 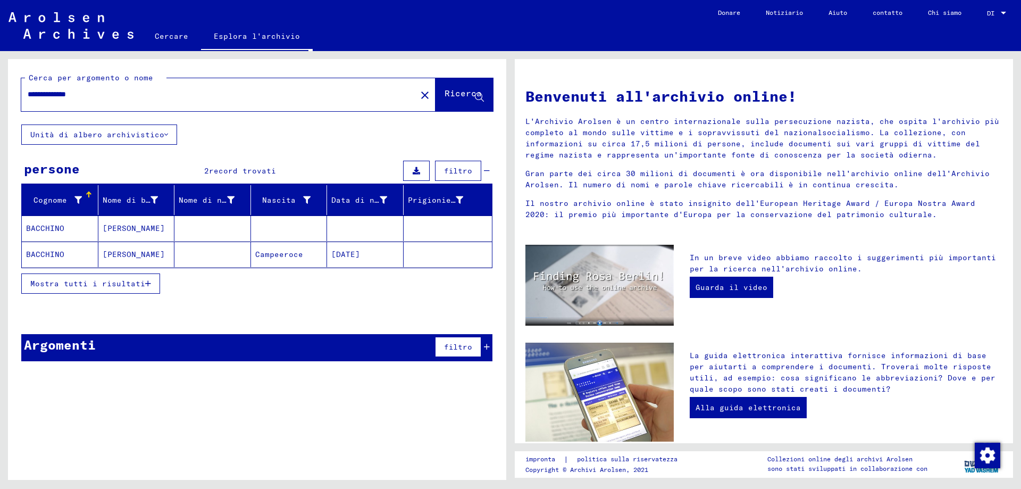 I want to click on mat-header-cell: Cognome, so click(x=60, y=200).